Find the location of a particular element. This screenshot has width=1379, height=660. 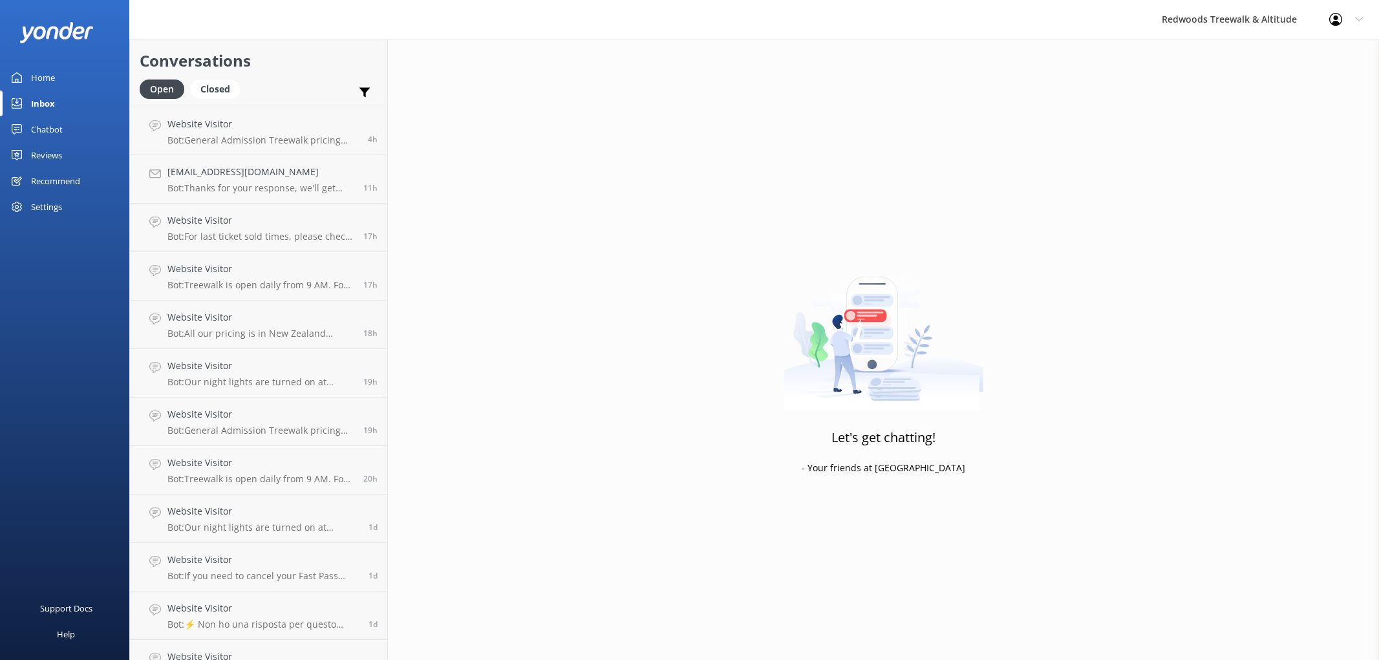

span: Sep 17 2025 07:25pm (UTC +12:00) Pacific/Auckland is located at coordinates (370, 236).